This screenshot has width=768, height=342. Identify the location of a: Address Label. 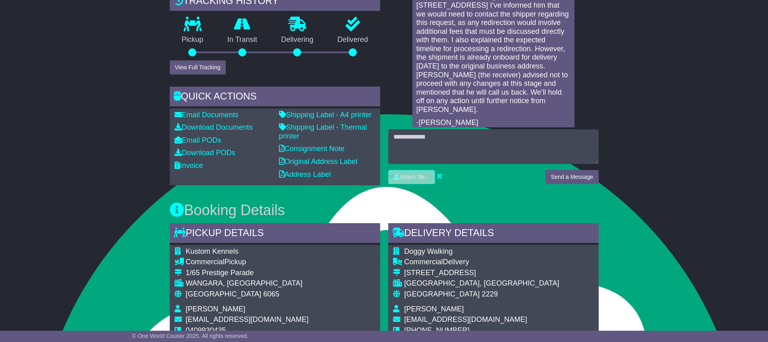
(305, 175).